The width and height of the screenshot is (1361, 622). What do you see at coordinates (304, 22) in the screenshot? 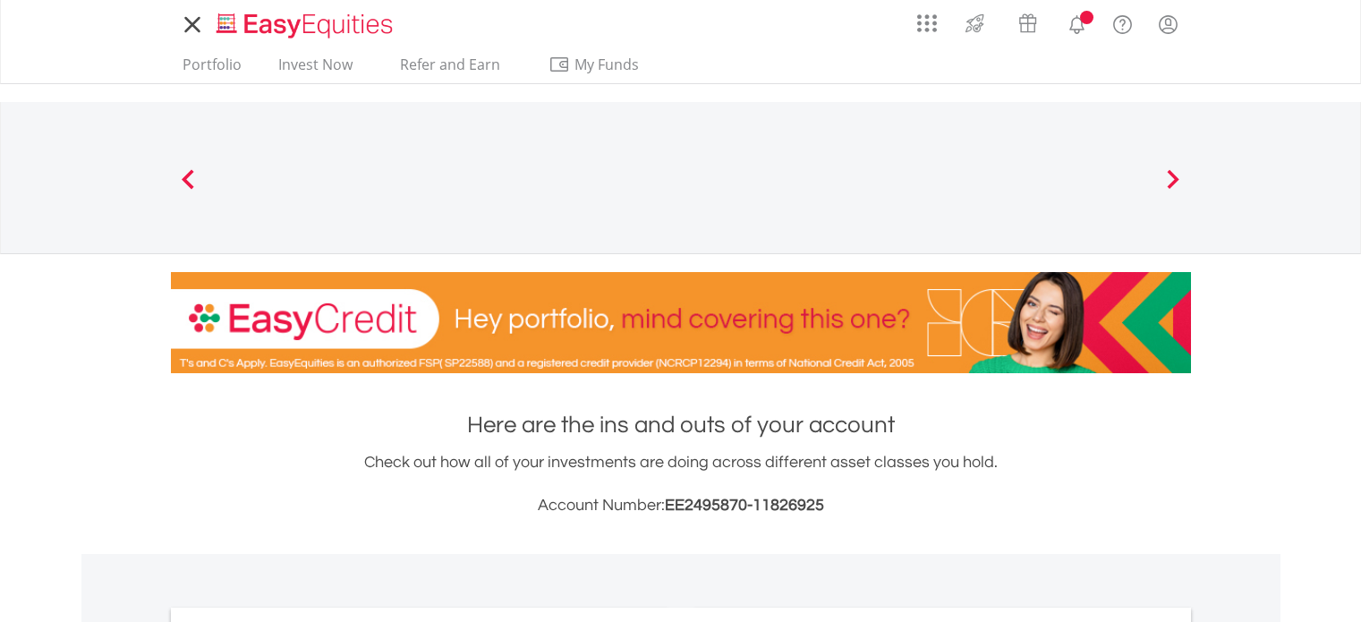
I see `a: Home page` at bounding box center [304, 22].